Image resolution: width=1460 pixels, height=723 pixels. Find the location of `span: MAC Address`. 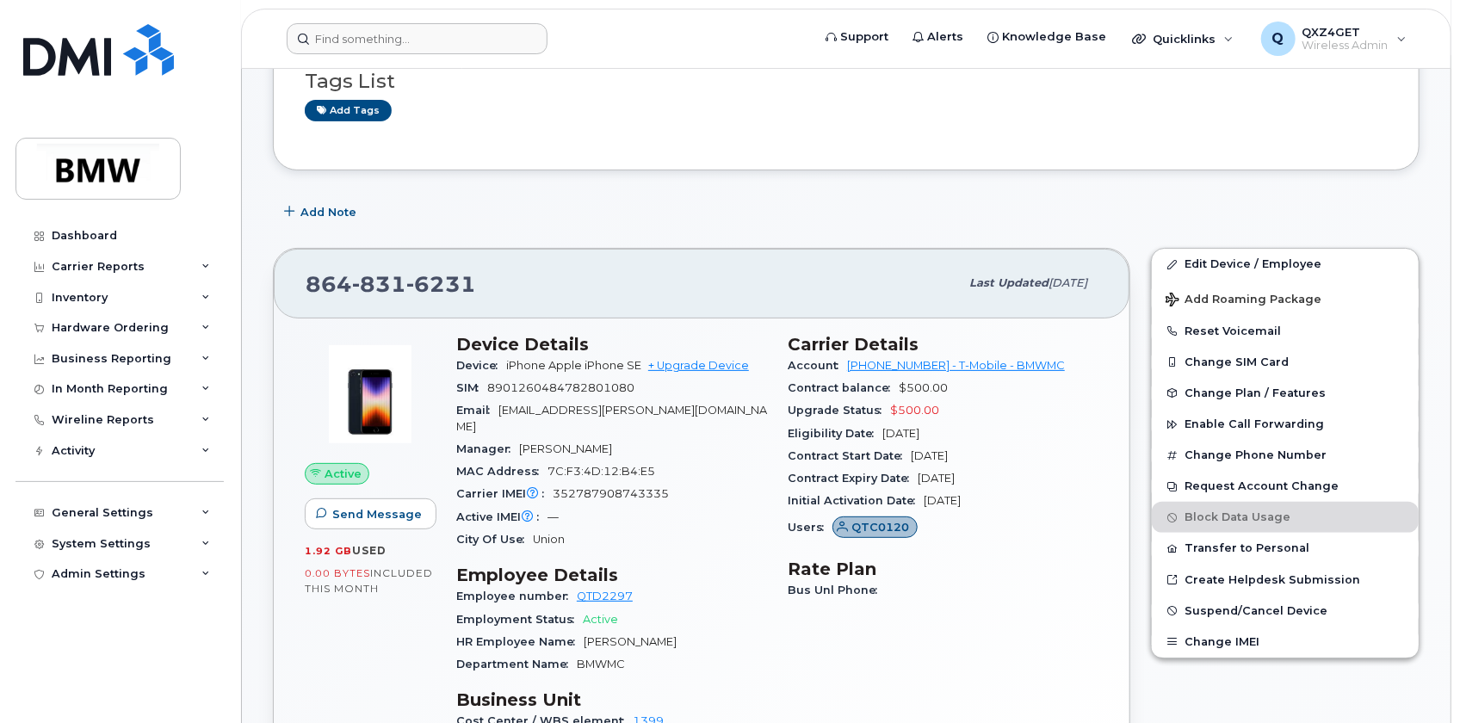

span: MAC Address is located at coordinates (502, 471).